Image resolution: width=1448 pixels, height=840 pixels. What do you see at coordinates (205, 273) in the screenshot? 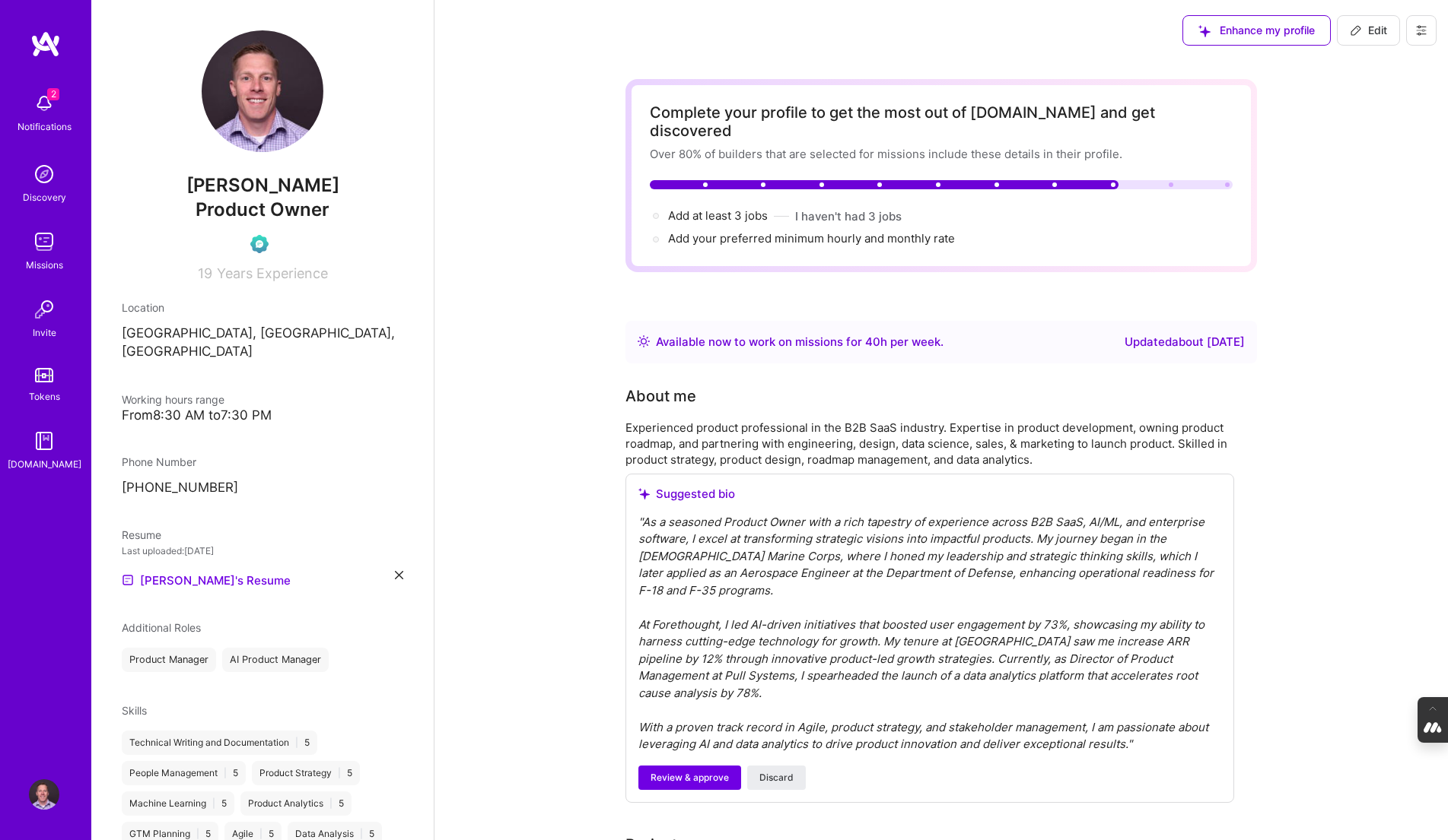
I see `span: 19` at bounding box center [205, 273].